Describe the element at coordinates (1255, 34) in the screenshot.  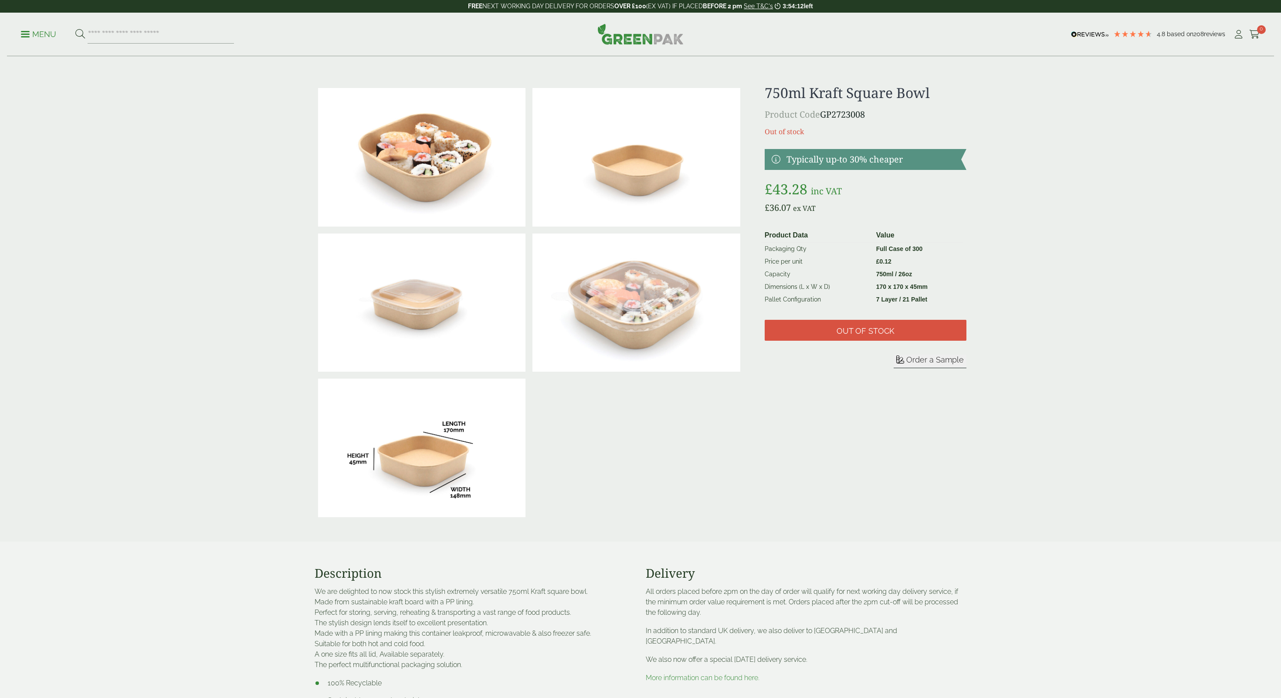
I see `i: Cart` at that location.